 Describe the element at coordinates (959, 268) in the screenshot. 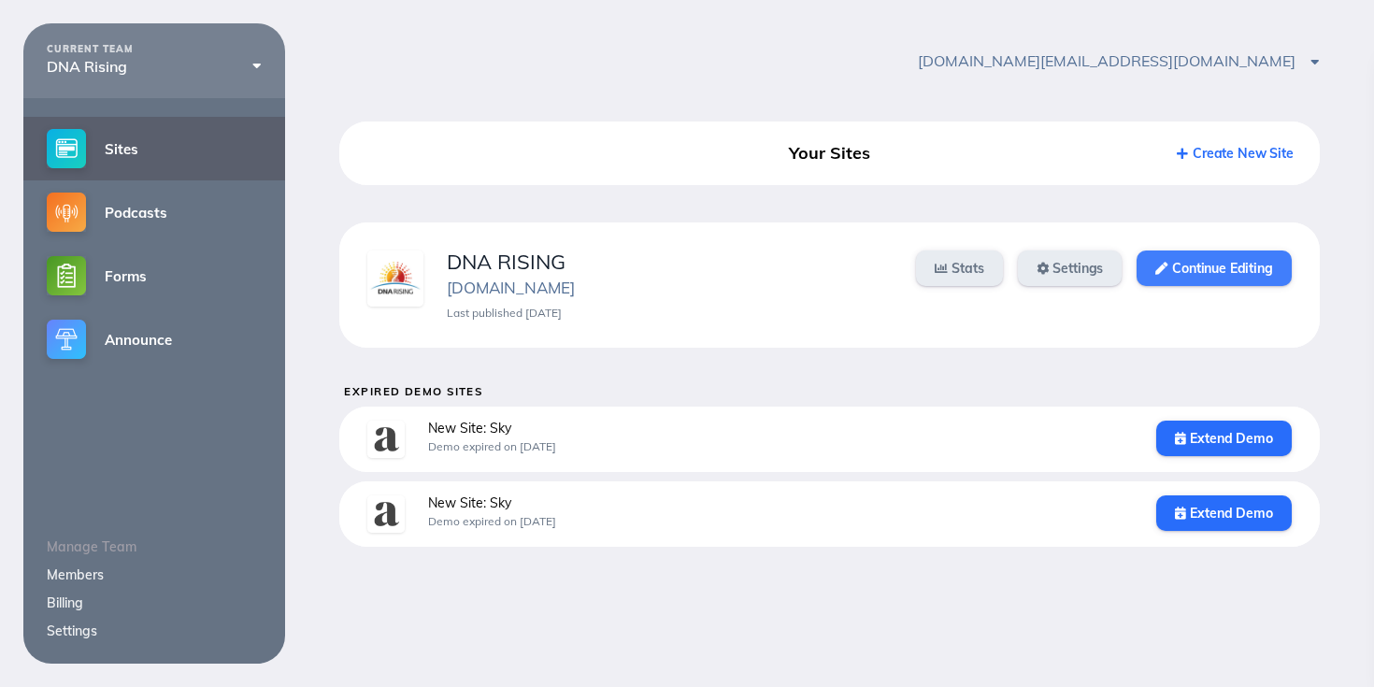

I see `a: Stats` at that location.